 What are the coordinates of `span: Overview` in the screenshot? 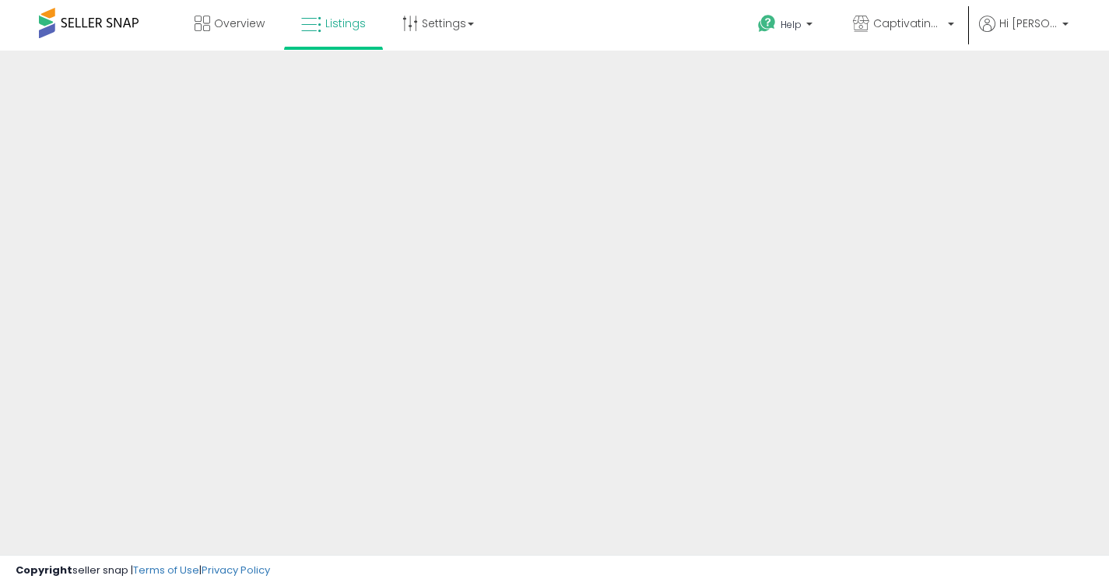 It's located at (239, 23).